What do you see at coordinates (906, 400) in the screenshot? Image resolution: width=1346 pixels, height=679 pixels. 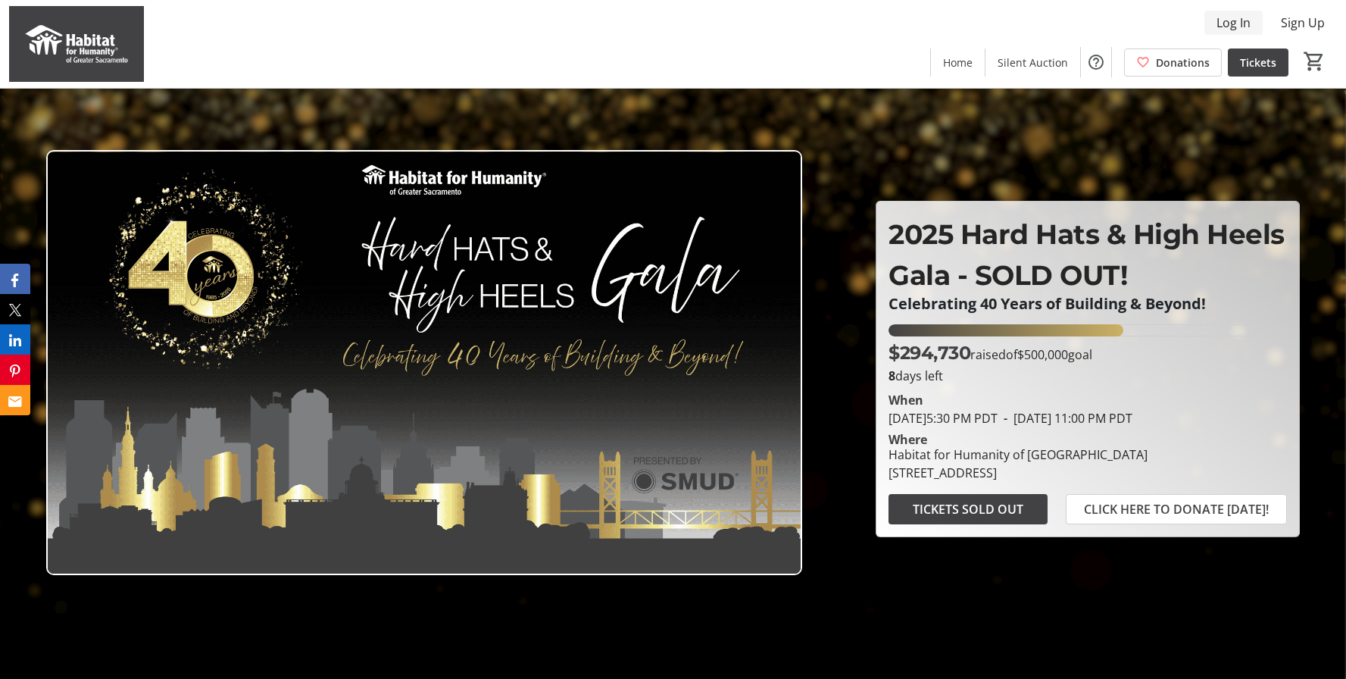 I see `div: When` at bounding box center [906, 400].